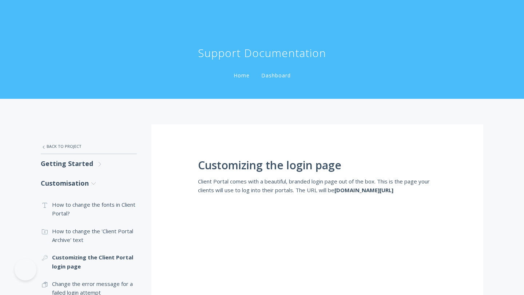 The width and height of the screenshot is (524, 295). I want to click on h1: Support Documentation, so click(262, 53).